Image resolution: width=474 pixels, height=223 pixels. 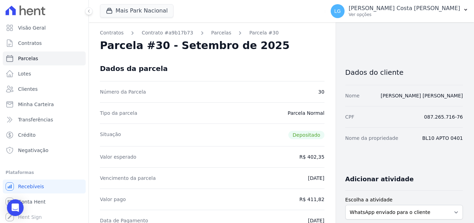 I want to click on span: Contratos, so click(x=30, y=43).